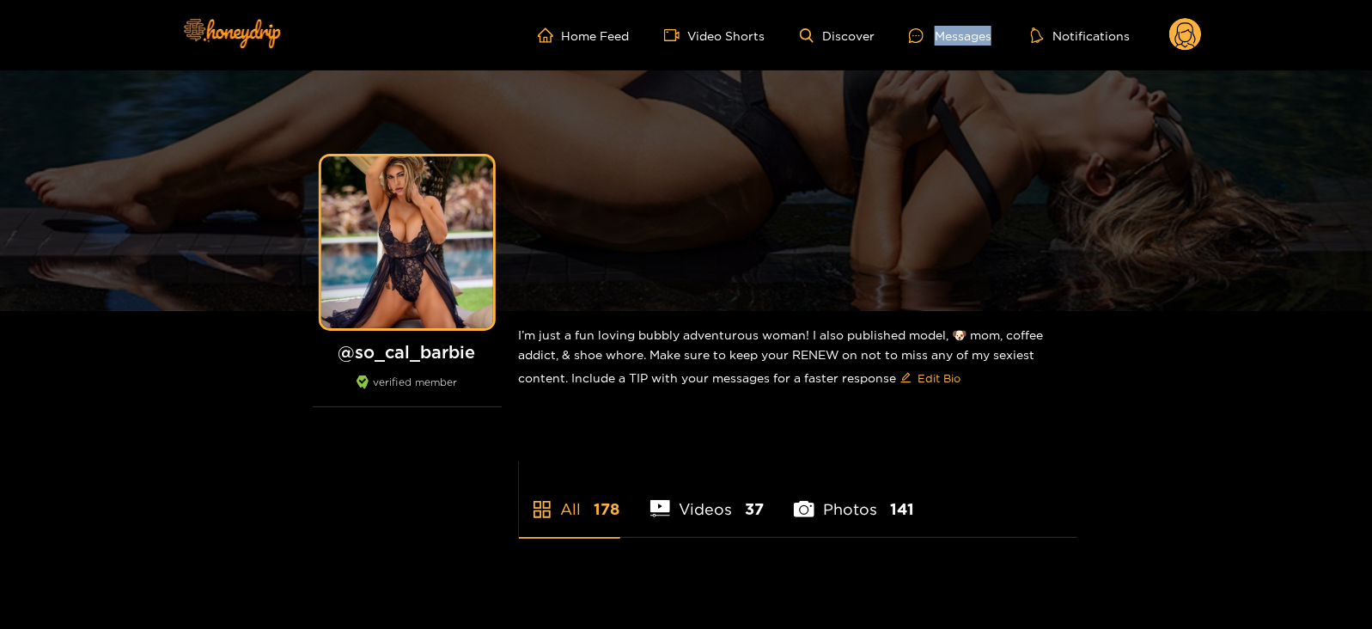 This screenshot has height=629, width=1372. Describe the element at coordinates (583, 35) in the screenshot. I see `a: Home Feed` at that location.